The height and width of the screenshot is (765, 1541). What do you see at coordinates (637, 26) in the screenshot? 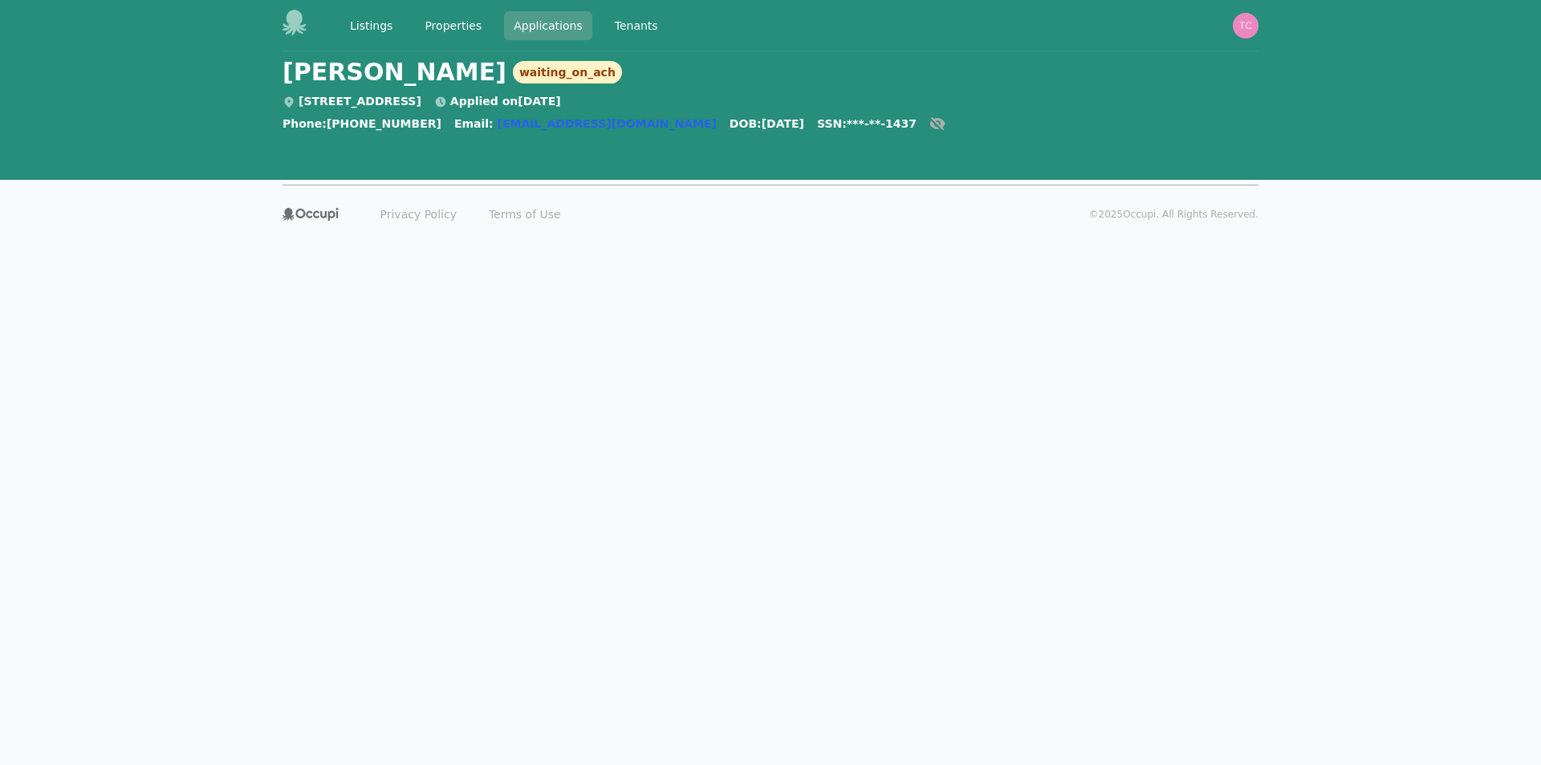
I see `a: Tenants` at bounding box center [637, 26].